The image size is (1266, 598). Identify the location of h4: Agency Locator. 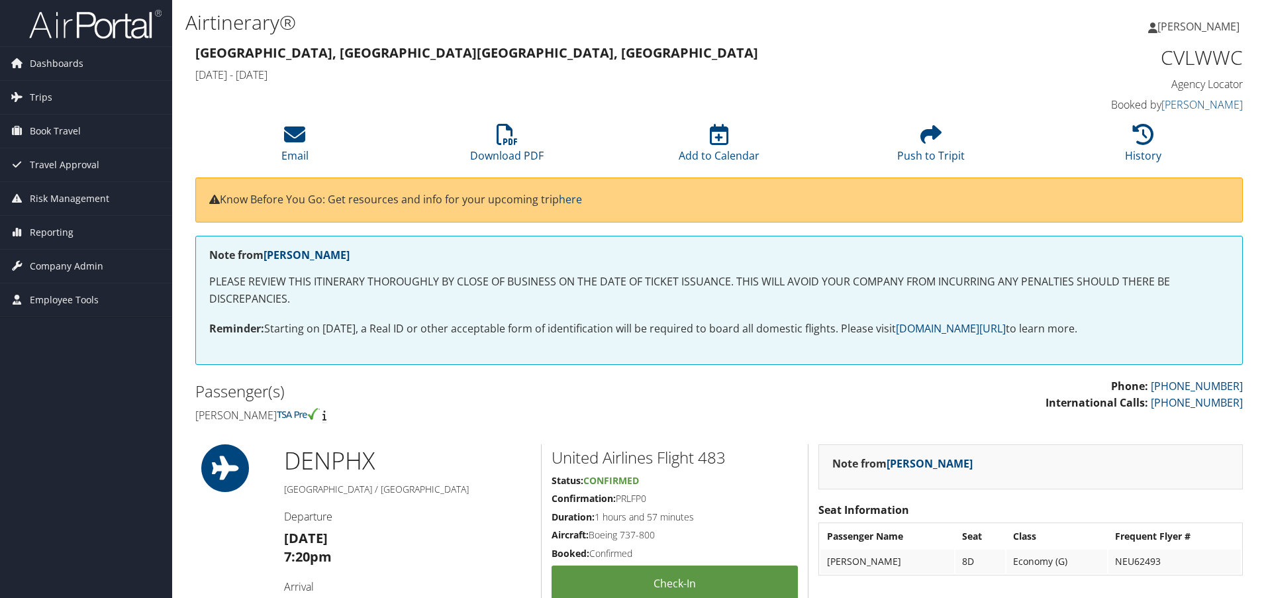
(1119, 84).